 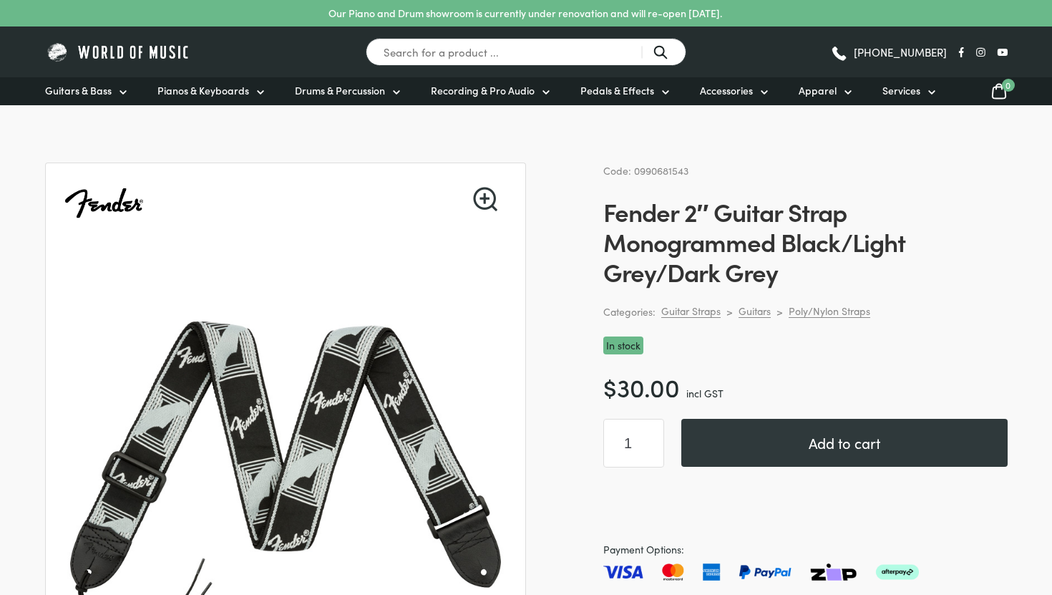 What do you see at coordinates (624, 345) in the screenshot?
I see `p: In stock` at bounding box center [624, 345].